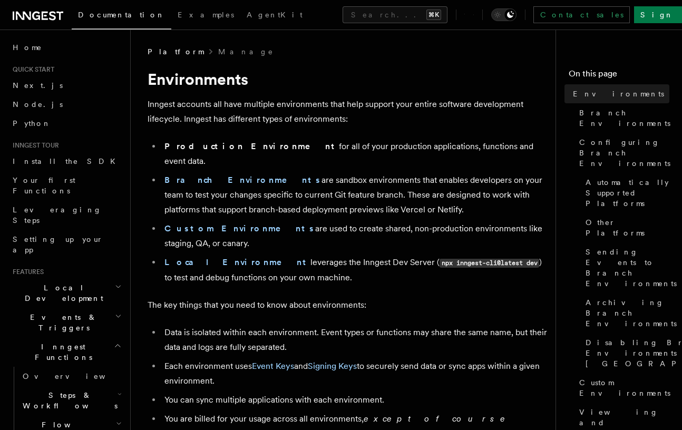 The height and width of the screenshot is (430, 682). I want to click on a: Overview, so click(71, 376).